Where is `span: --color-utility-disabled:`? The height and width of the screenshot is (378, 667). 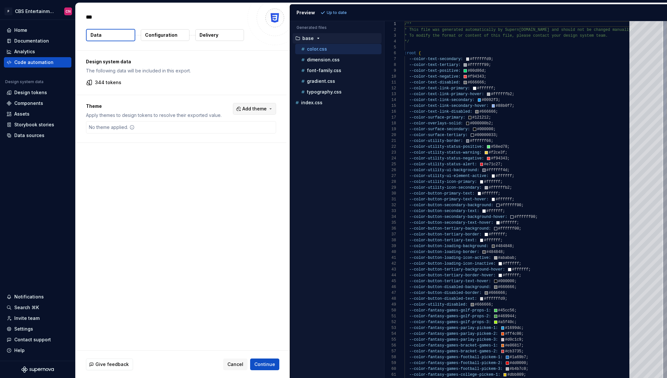 span: --color-utility-disabled: is located at coordinates (439, 305).